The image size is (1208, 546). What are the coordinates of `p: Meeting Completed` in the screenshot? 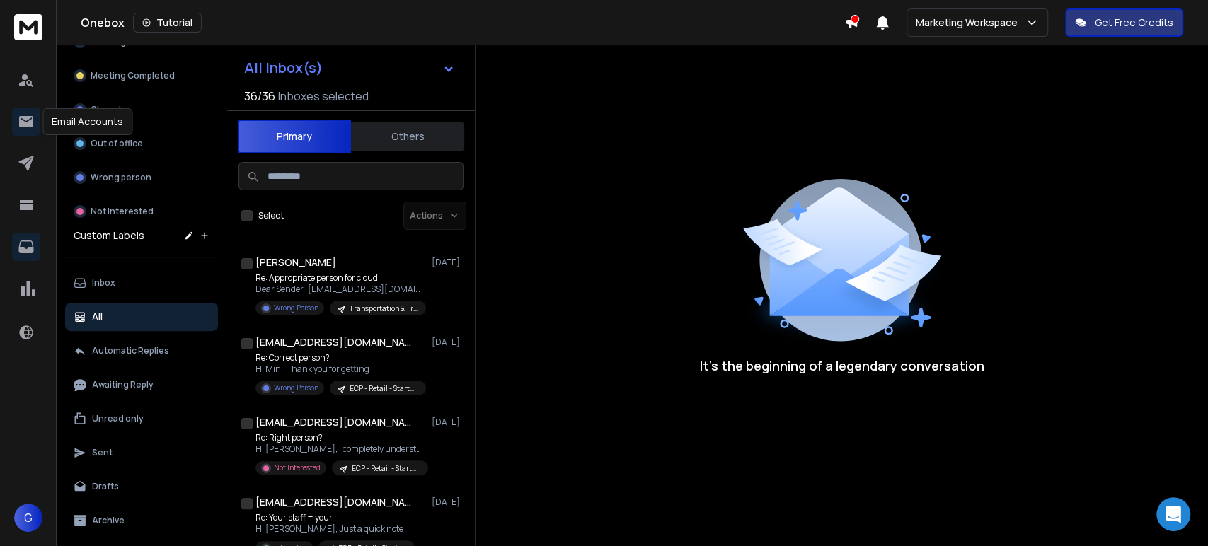 It's located at (132, 76).